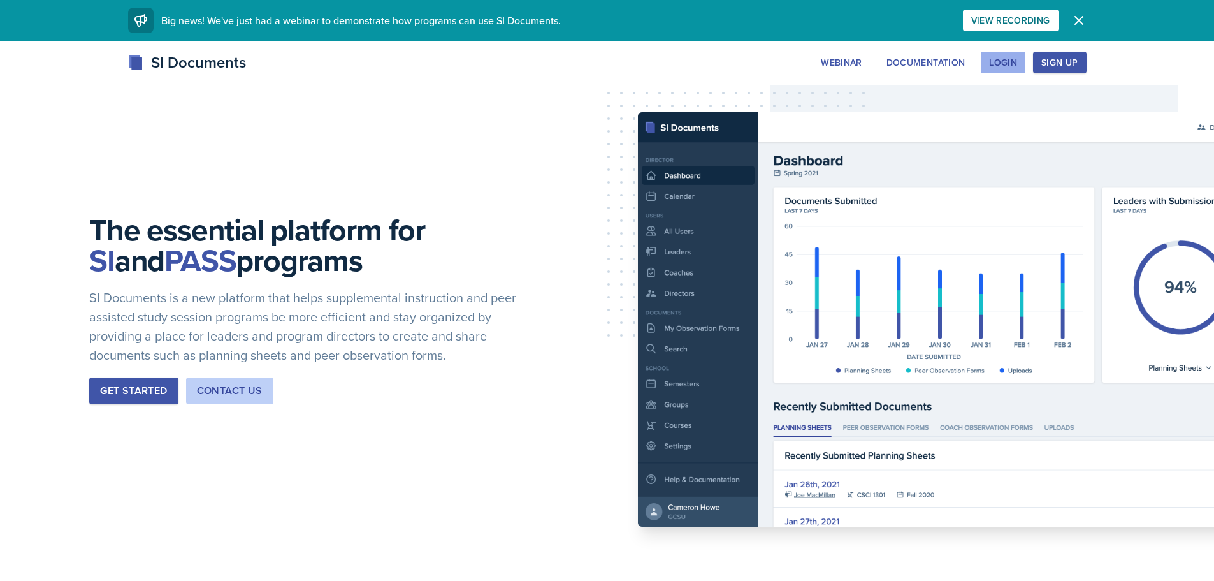 This screenshot has width=1214, height=581. Describe the element at coordinates (133, 391) in the screenshot. I see `button: Get Started` at that location.